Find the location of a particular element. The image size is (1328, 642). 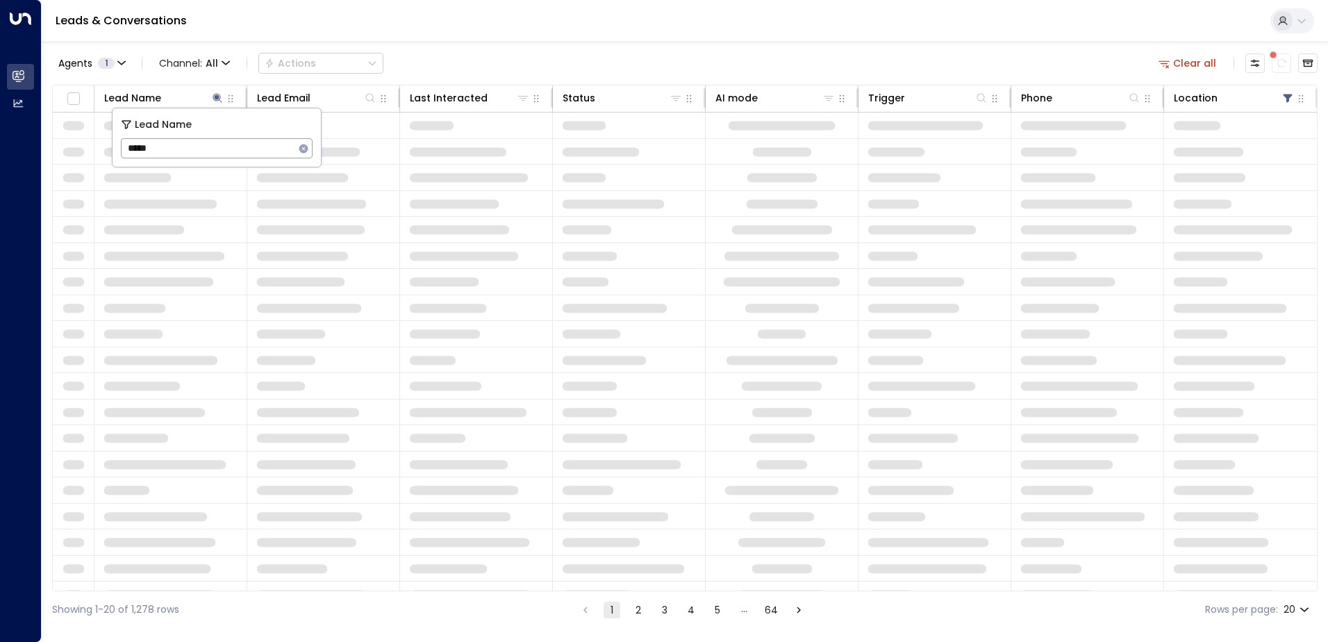

button: Go to page 4 is located at coordinates (691, 610).